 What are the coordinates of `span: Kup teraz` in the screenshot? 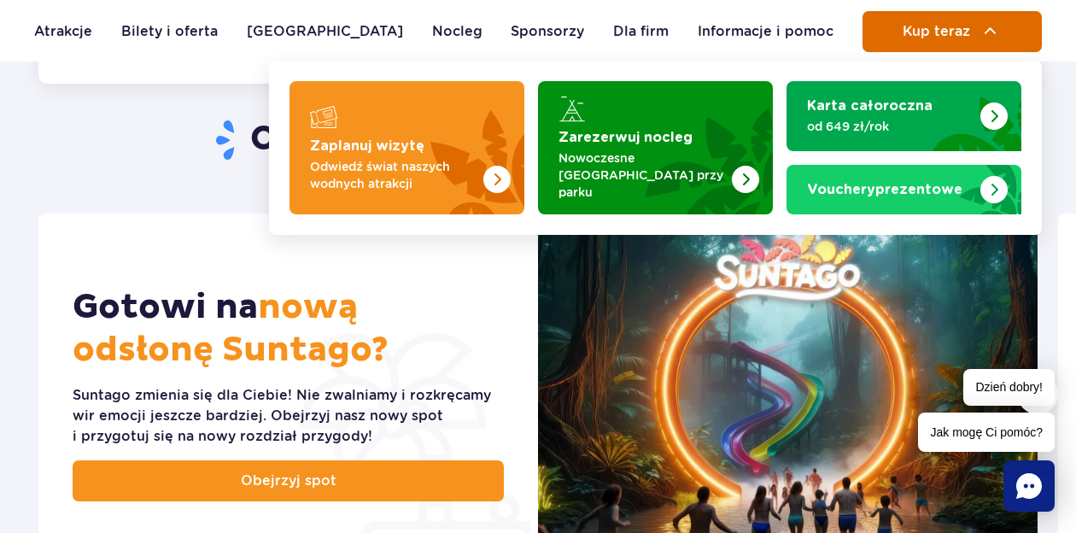 It's located at (936, 32).